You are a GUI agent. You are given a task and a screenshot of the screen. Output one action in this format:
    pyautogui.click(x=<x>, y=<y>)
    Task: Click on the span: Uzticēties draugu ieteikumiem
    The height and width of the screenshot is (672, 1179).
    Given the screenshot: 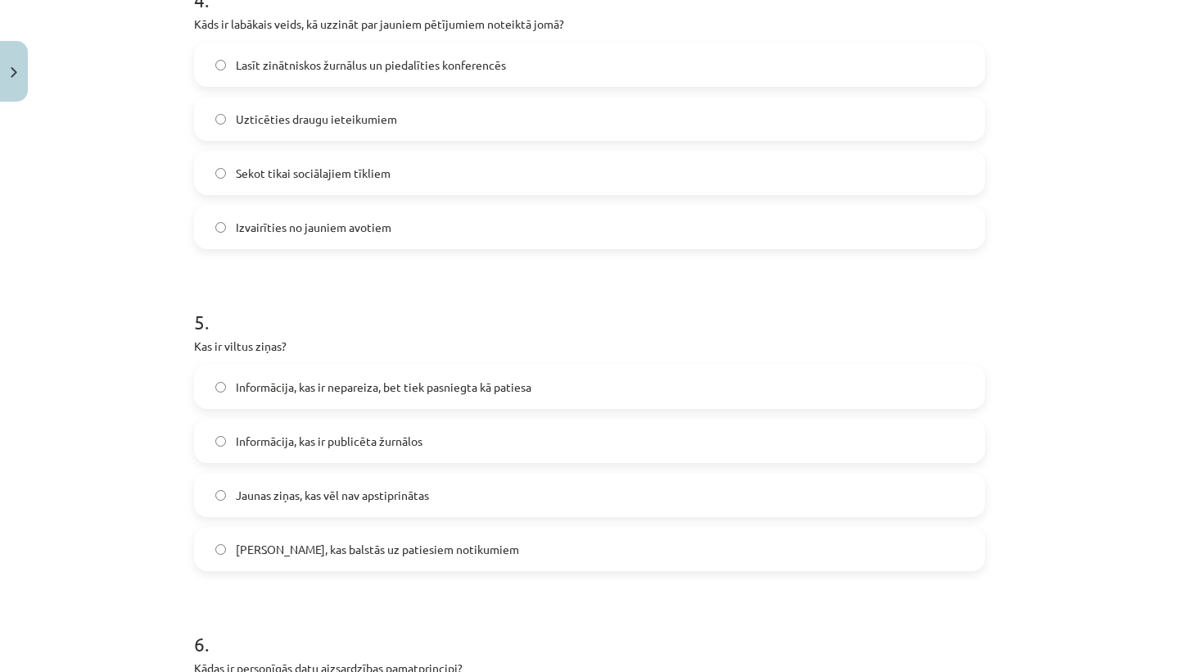 What is the action you would take?
    pyautogui.click(x=316, y=119)
    